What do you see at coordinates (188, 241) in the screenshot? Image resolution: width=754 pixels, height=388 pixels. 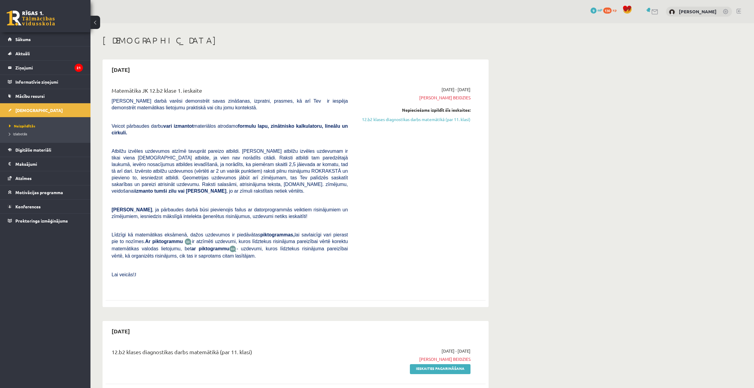 I see `img: JfuEzvunn4EvwAAAAASUVORK5CYII=` at bounding box center [188, 241].